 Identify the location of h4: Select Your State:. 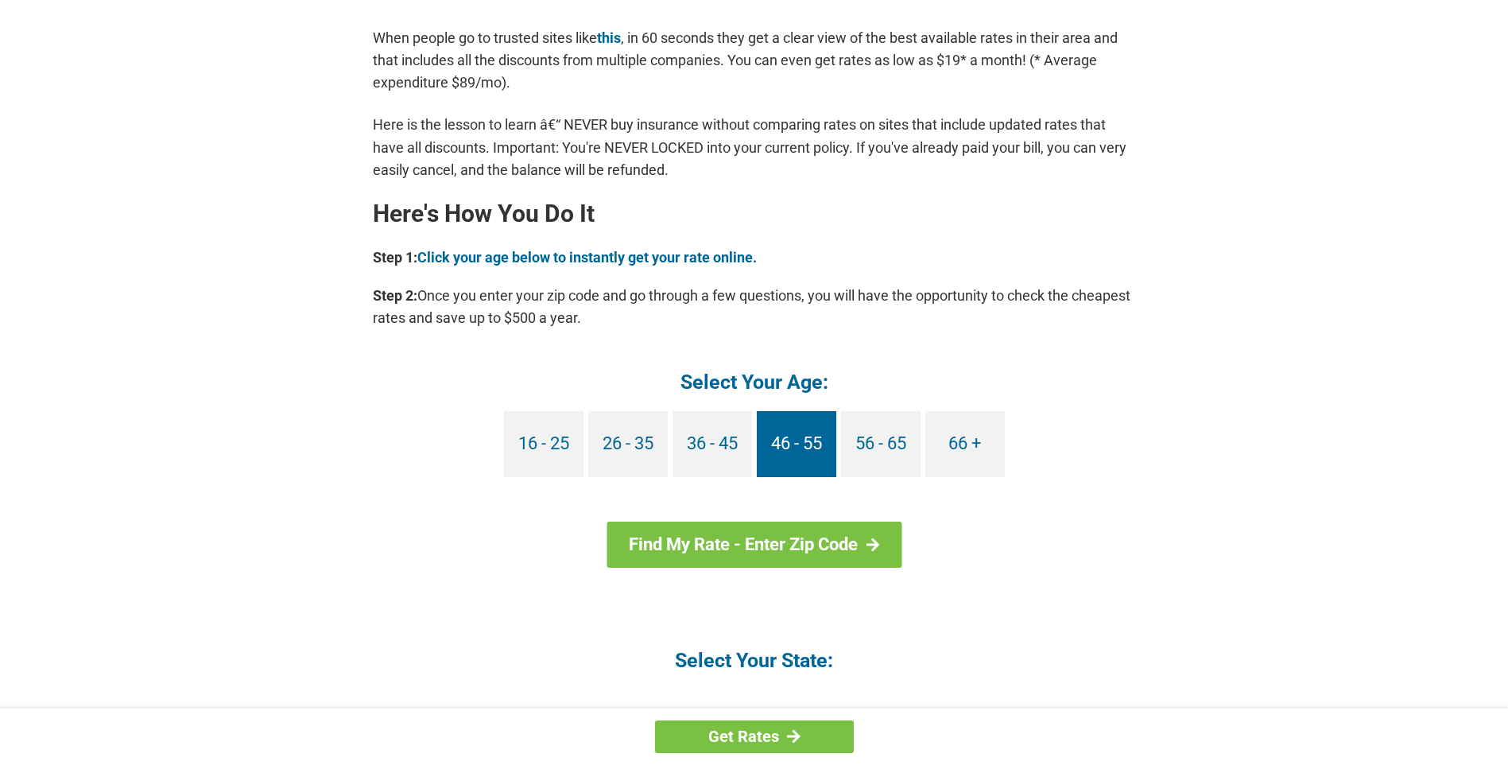
(754, 660).